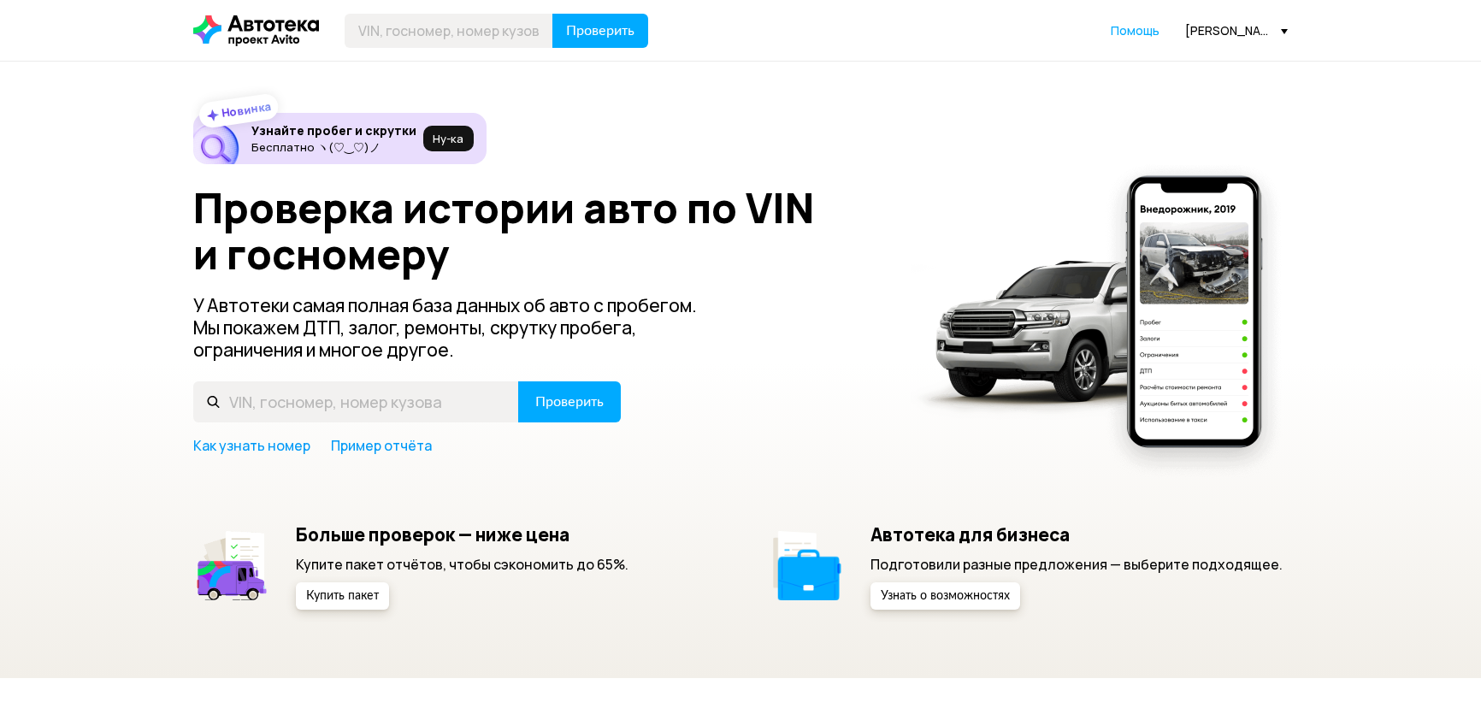  What do you see at coordinates (251, 446) in the screenshot?
I see `a: Как узнать номер` at bounding box center [251, 446].